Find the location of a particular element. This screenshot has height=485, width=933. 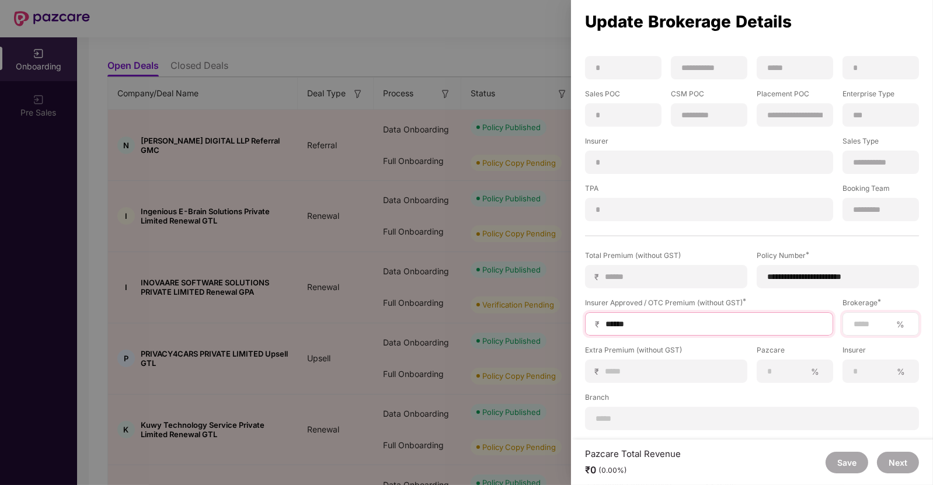

div: ₹0 is located at coordinates (633, 470).